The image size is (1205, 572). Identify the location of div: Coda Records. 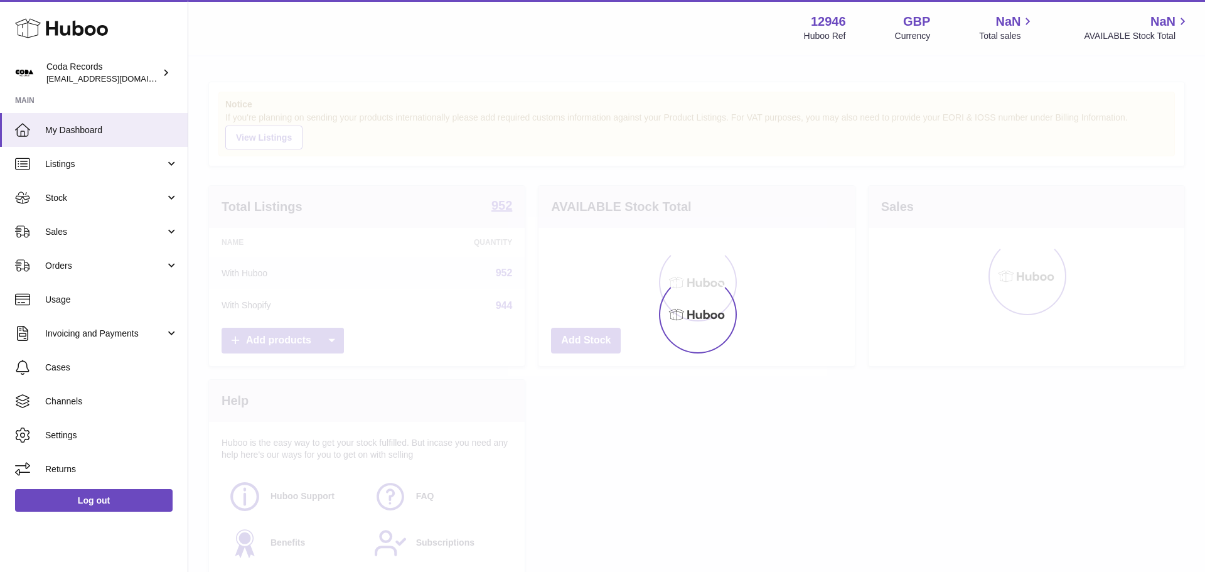
(103, 73).